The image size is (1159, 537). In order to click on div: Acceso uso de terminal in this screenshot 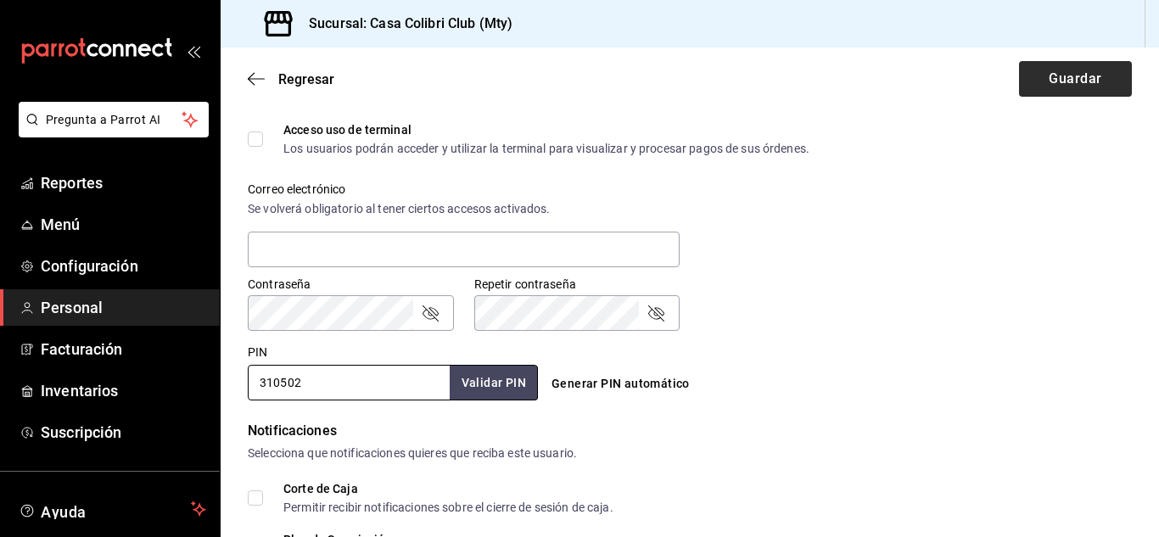, I will do `click(546, 130)`.